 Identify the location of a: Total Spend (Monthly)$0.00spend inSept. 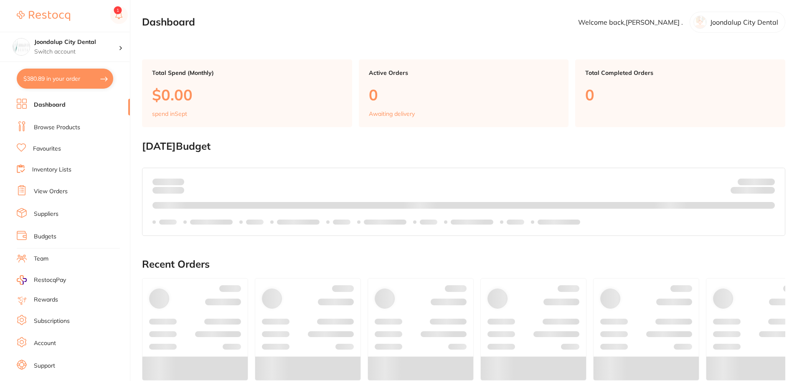
(247, 93).